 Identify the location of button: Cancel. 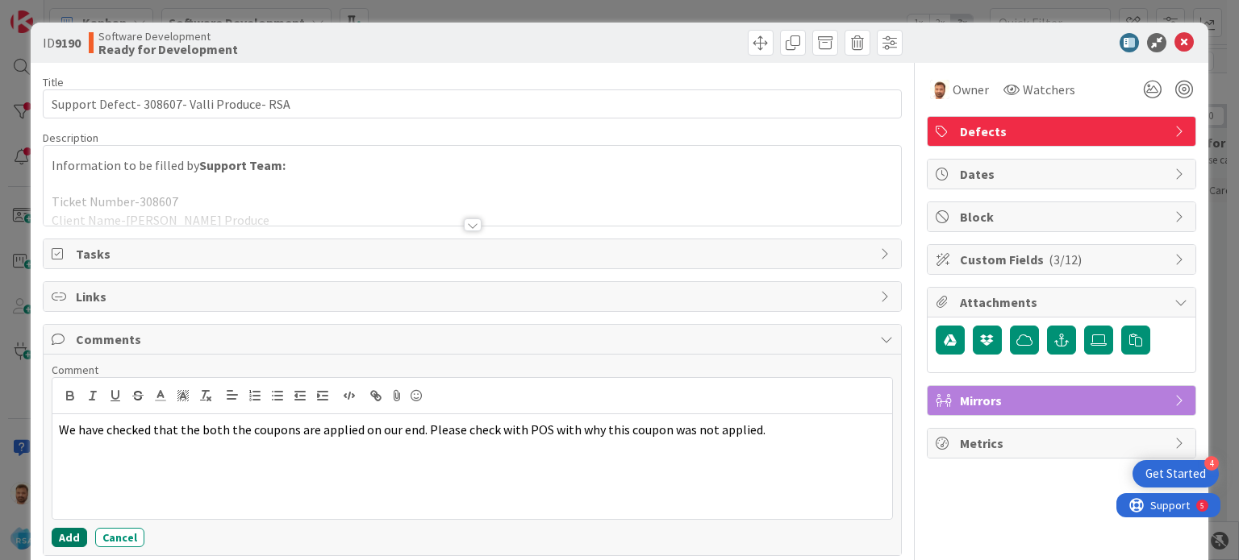
(119, 538).